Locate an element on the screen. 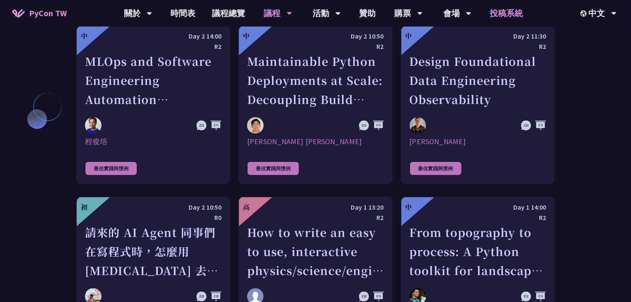 This screenshot has height=302, width=631. div: MLOps and Software Engineering Automation Challenges in Production is located at coordinates (153, 80).